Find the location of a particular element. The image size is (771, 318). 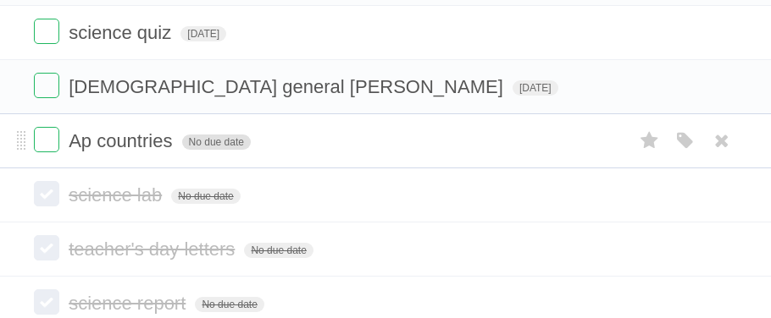

span: science lab is located at coordinates (117, 195).